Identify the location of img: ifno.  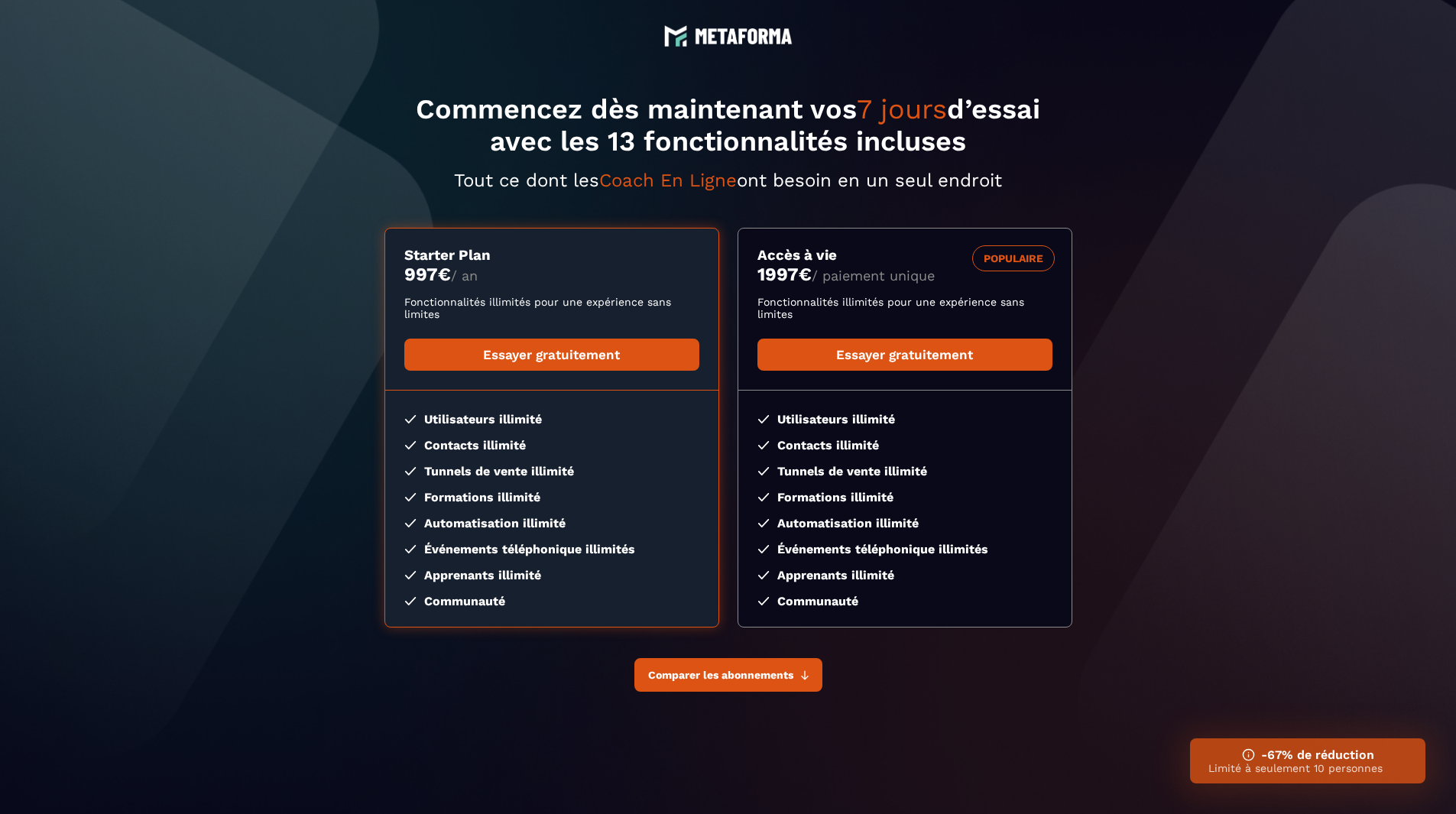
(1248, 754).